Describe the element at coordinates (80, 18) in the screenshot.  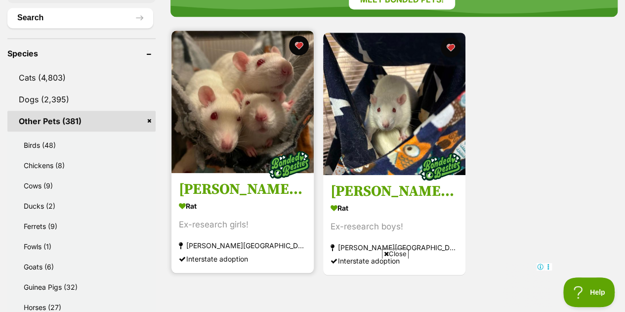
I see `button: Search` at that location.